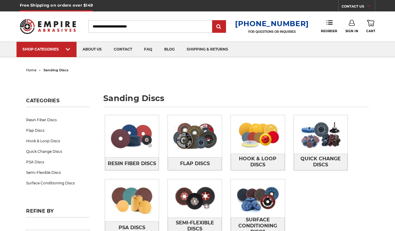 Image resolution: width=395 pixels, height=231 pixels. I want to click on a: CONTACT US, so click(358, 7).